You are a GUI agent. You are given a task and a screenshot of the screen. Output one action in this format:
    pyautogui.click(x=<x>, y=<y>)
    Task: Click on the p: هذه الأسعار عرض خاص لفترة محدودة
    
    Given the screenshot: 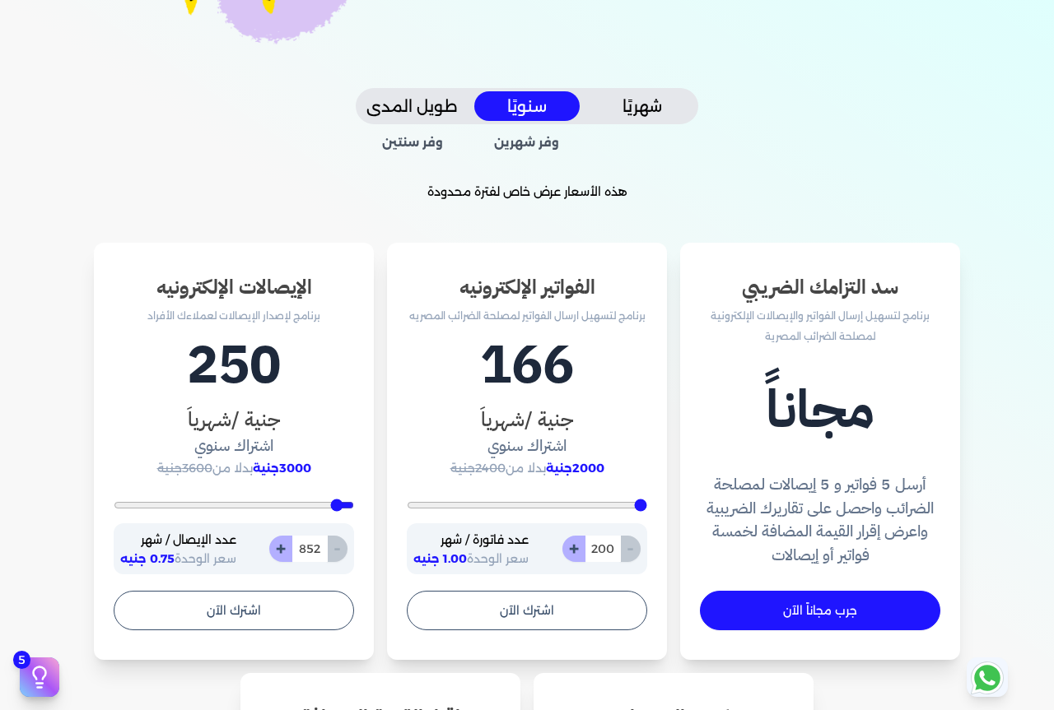 What is the action you would take?
    pyautogui.click(x=527, y=193)
    